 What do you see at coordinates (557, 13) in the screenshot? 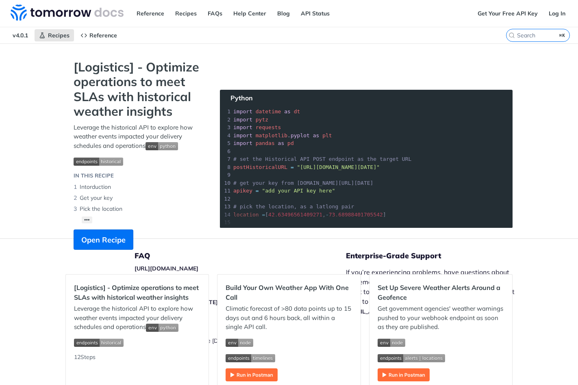
I see `a: Log In` at bounding box center [557, 13].